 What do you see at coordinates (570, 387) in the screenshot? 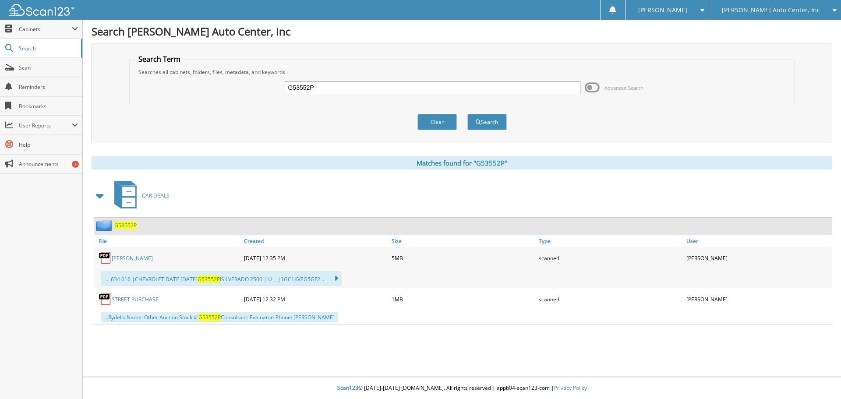
I see `a: Privacy Policy` at bounding box center [570, 387].